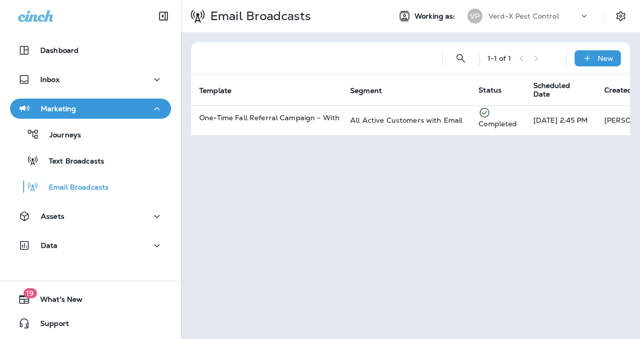  I want to click on button: Settings, so click(621, 16).